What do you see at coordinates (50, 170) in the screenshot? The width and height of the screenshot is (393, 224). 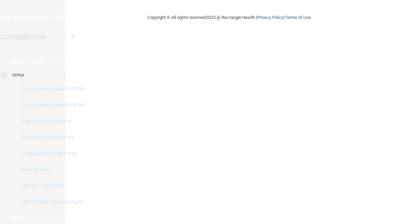 I see `p: Resources` at bounding box center [50, 170].